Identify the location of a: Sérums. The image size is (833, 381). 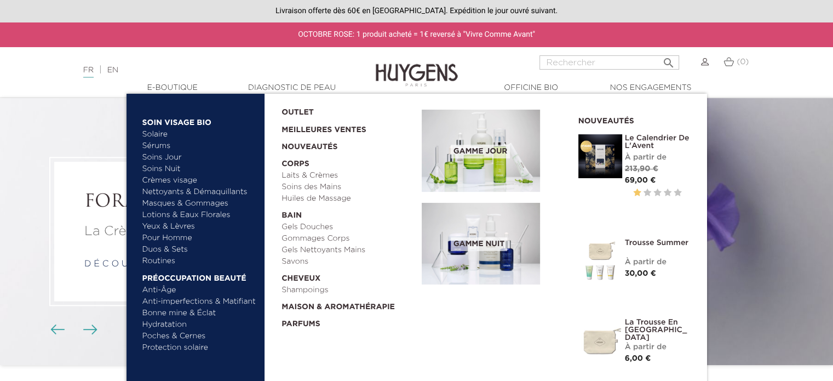
(199, 146).